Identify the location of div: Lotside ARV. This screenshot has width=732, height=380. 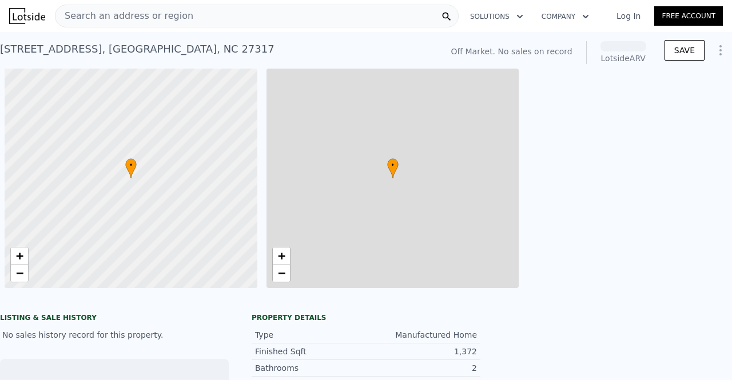
(623, 58).